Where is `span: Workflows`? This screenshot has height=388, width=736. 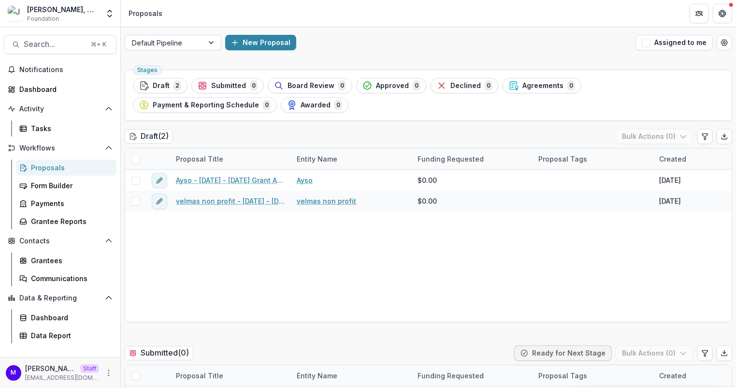
span: Workflows is located at coordinates (60, 148).